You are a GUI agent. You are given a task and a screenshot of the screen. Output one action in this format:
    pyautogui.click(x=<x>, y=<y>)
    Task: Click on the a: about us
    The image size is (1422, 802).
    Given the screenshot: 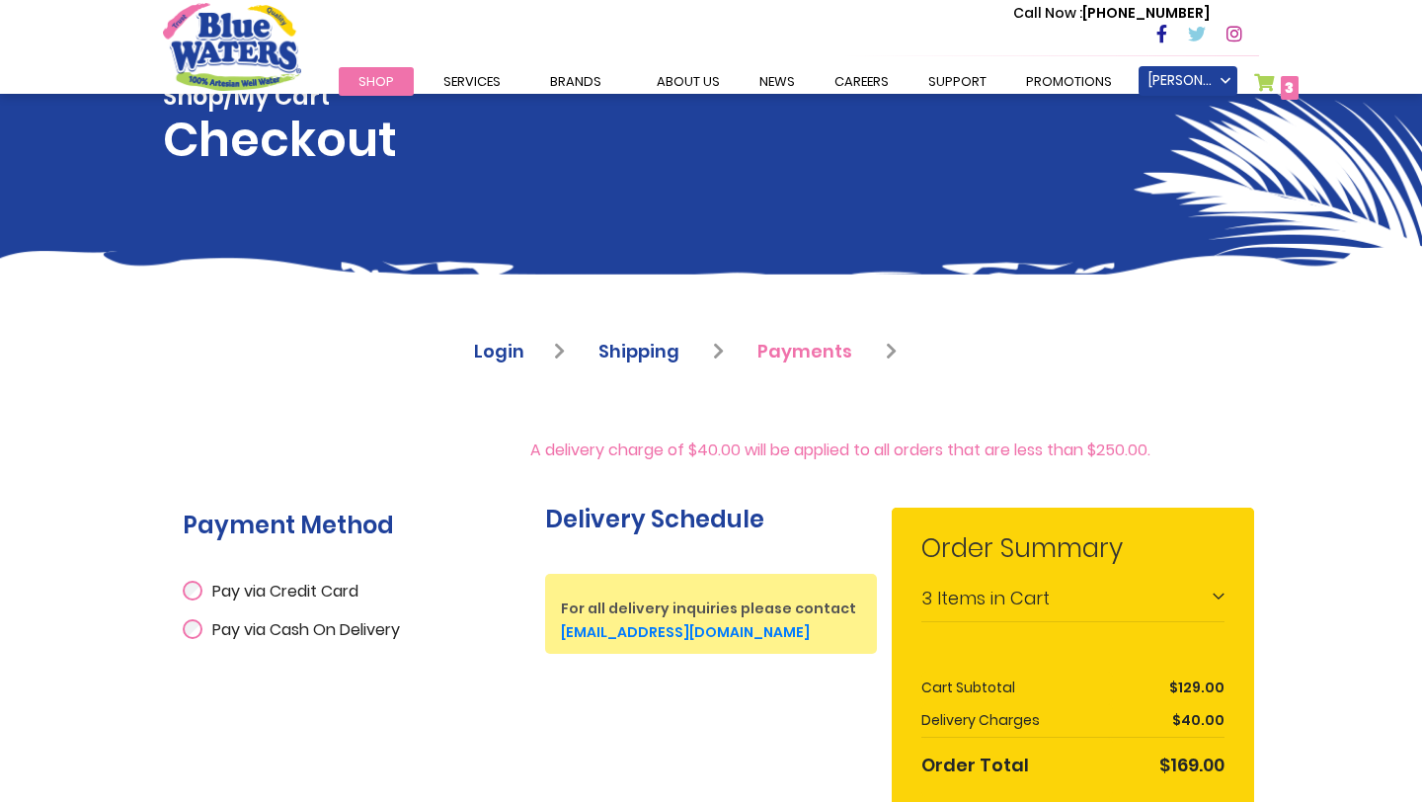 What is the action you would take?
    pyautogui.click(x=688, y=81)
    